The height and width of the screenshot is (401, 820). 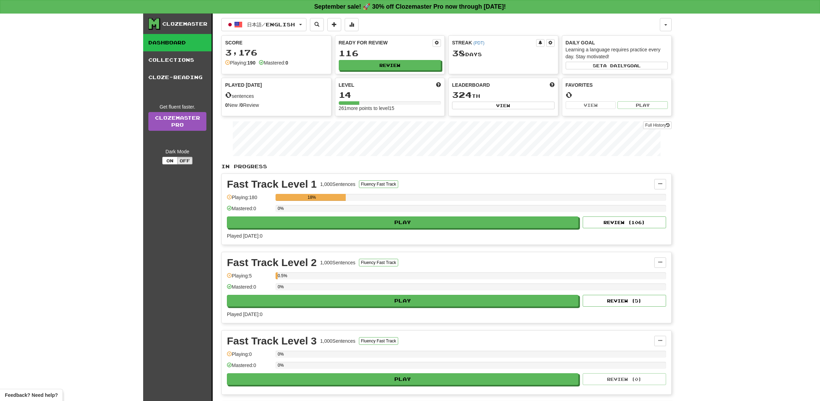 What do you see at coordinates (462, 95) in the screenshot?
I see `span: 324` at bounding box center [462, 95].